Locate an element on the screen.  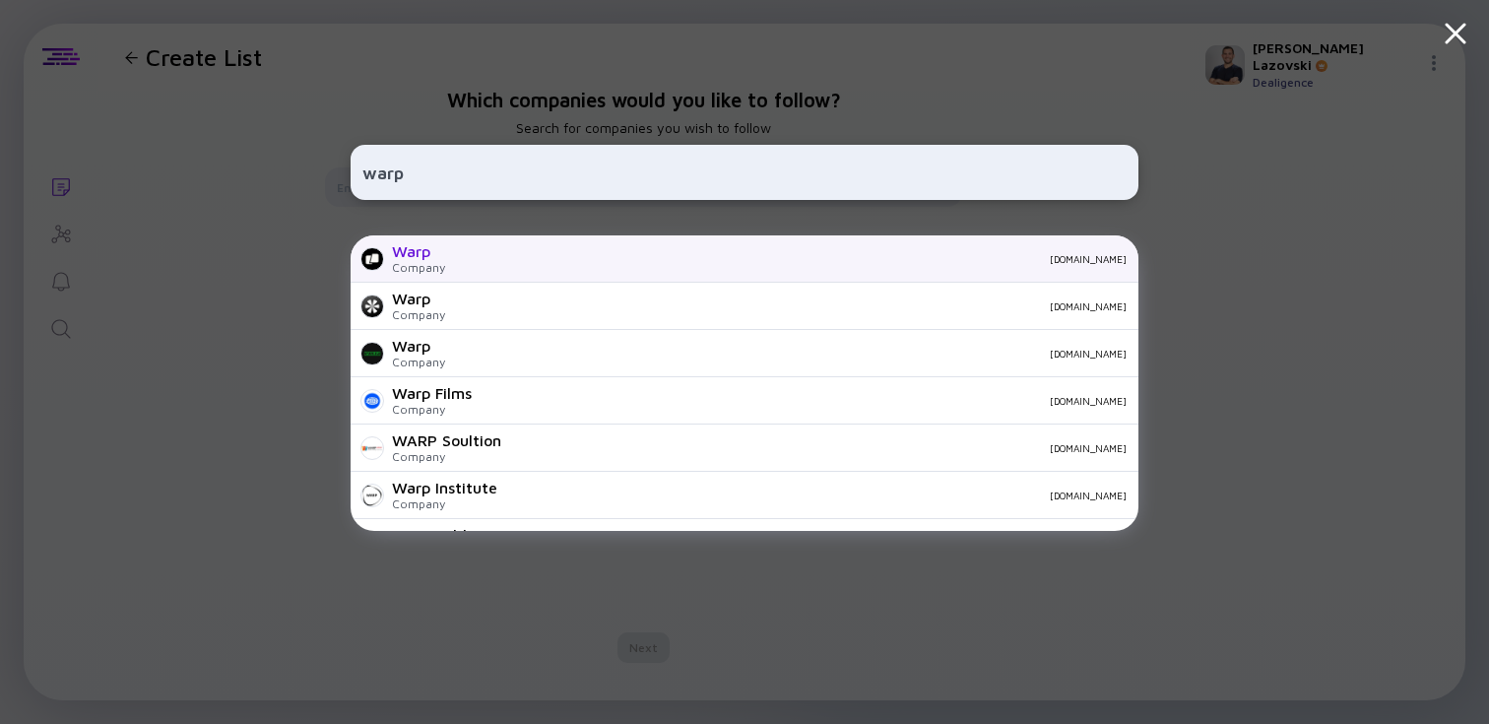
div: Warp Films is located at coordinates (431, 393).